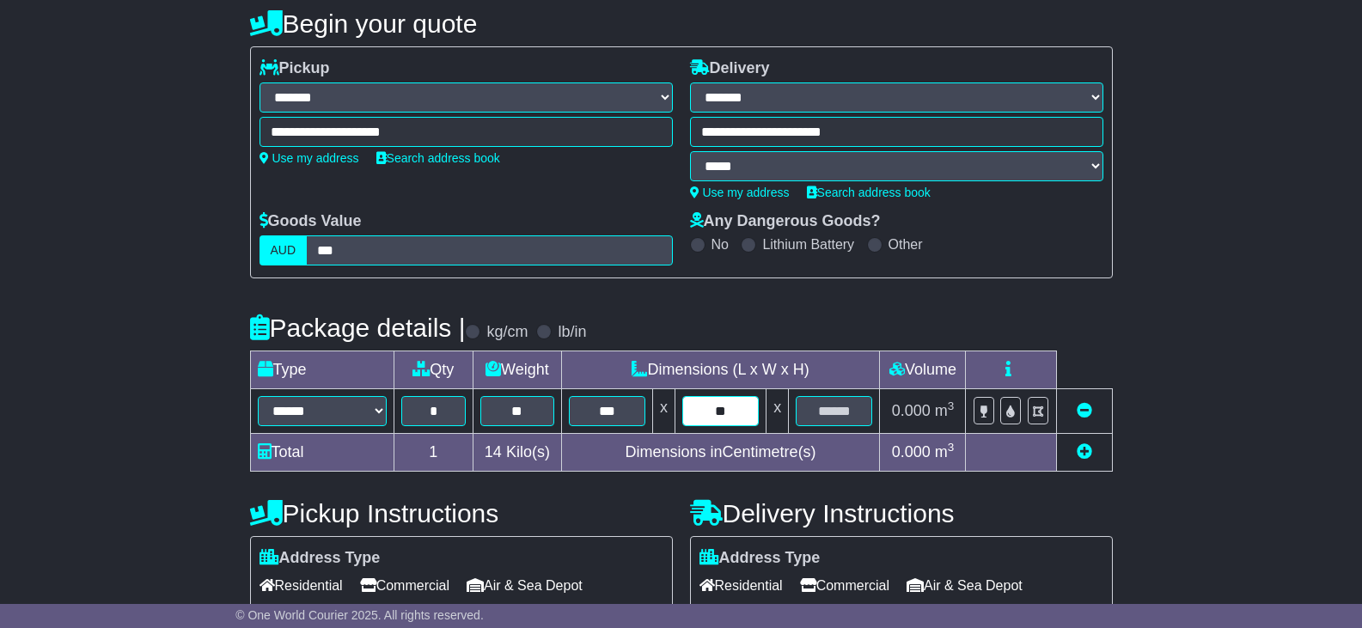  Describe the element at coordinates (720, 244) in the screenshot. I see `label: No` at that location.